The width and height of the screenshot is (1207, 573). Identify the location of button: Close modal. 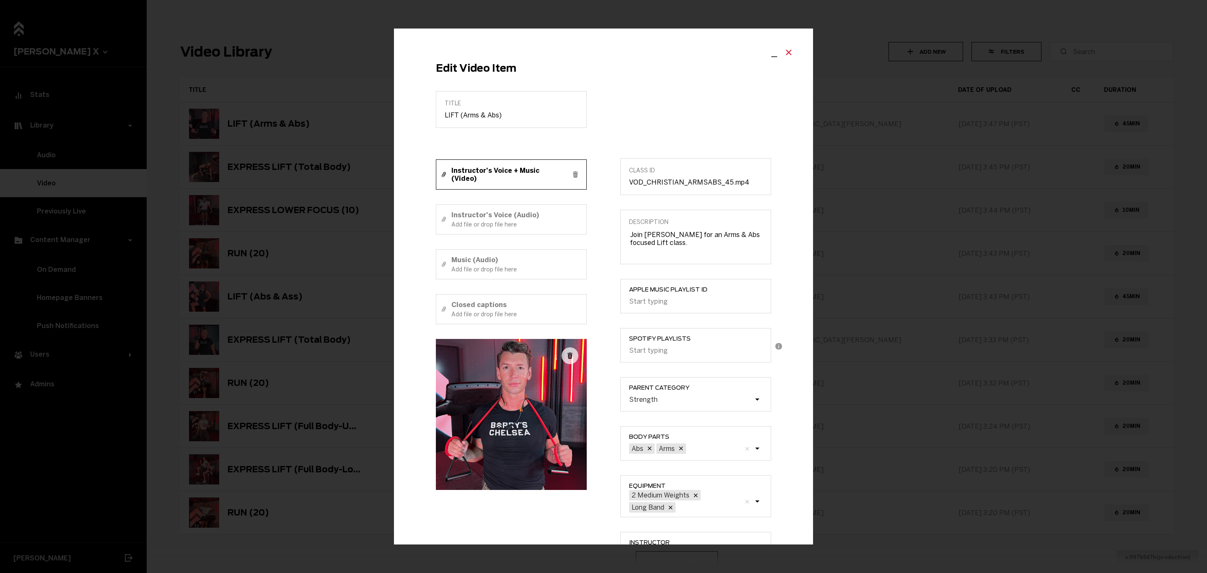
(789, 52).